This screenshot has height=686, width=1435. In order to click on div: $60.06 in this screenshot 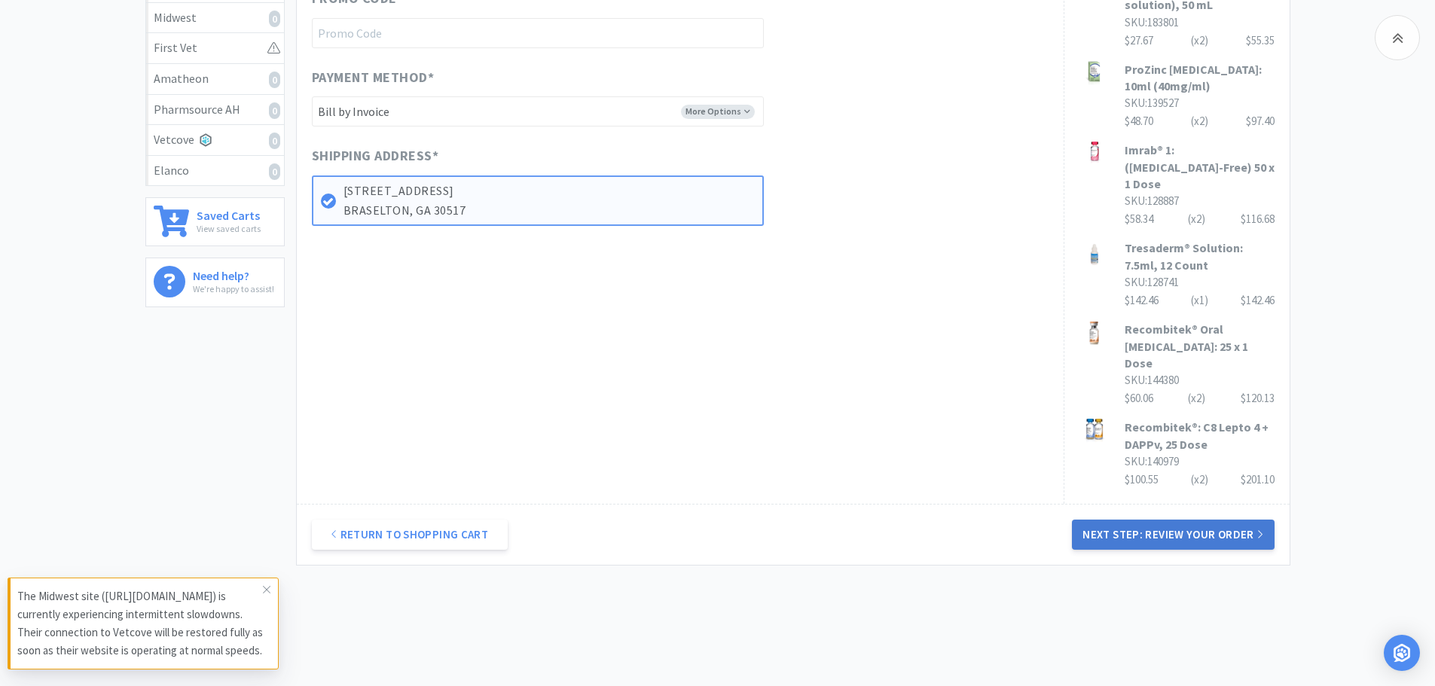, I will do `click(1199, 398)`.